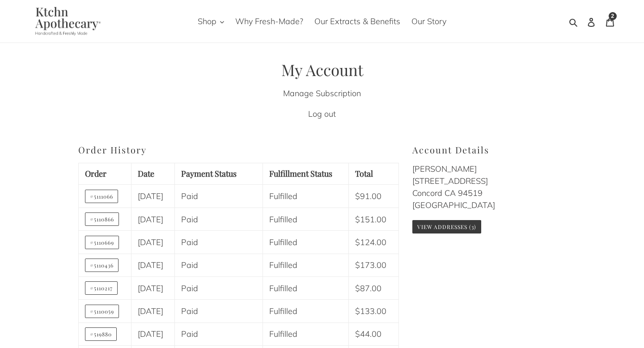 The image size is (644, 348). Describe the element at coordinates (447, 227) in the screenshot. I see `a: View Addresses (3)` at that location.